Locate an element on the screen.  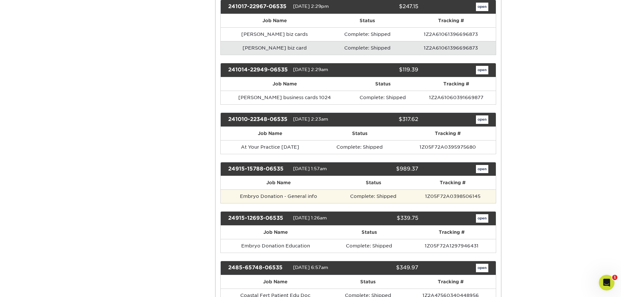
div: 2485-65748-06535 is located at coordinates (258, 268).